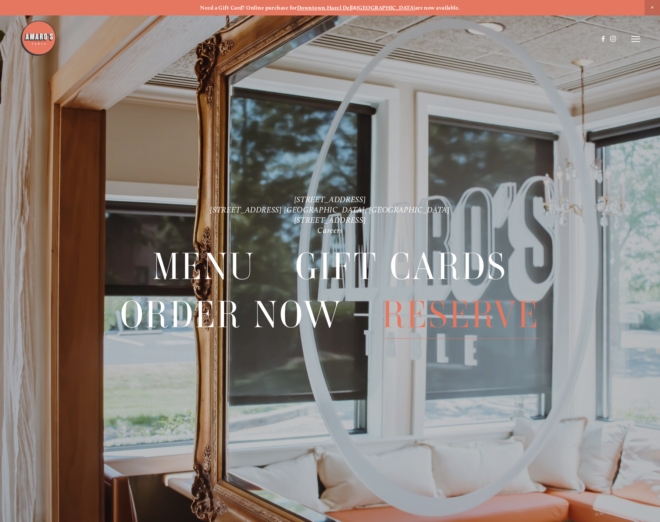 Image resolution: width=660 pixels, height=522 pixels. Describe the element at coordinates (38, 38) in the screenshot. I see `img: Amaro's Table` at that location.